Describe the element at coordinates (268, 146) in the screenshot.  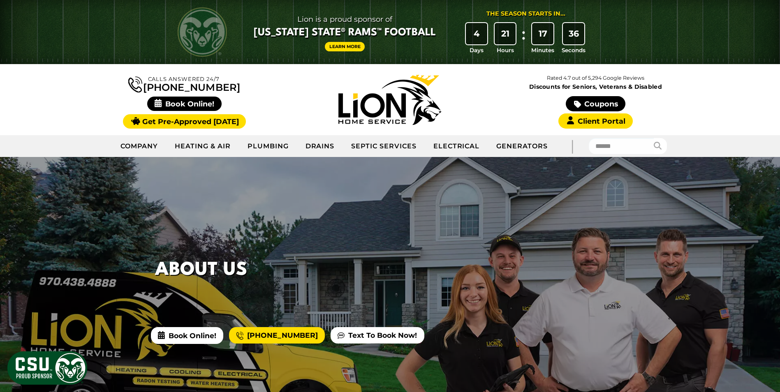
I see `a: Plumbing` at that location.